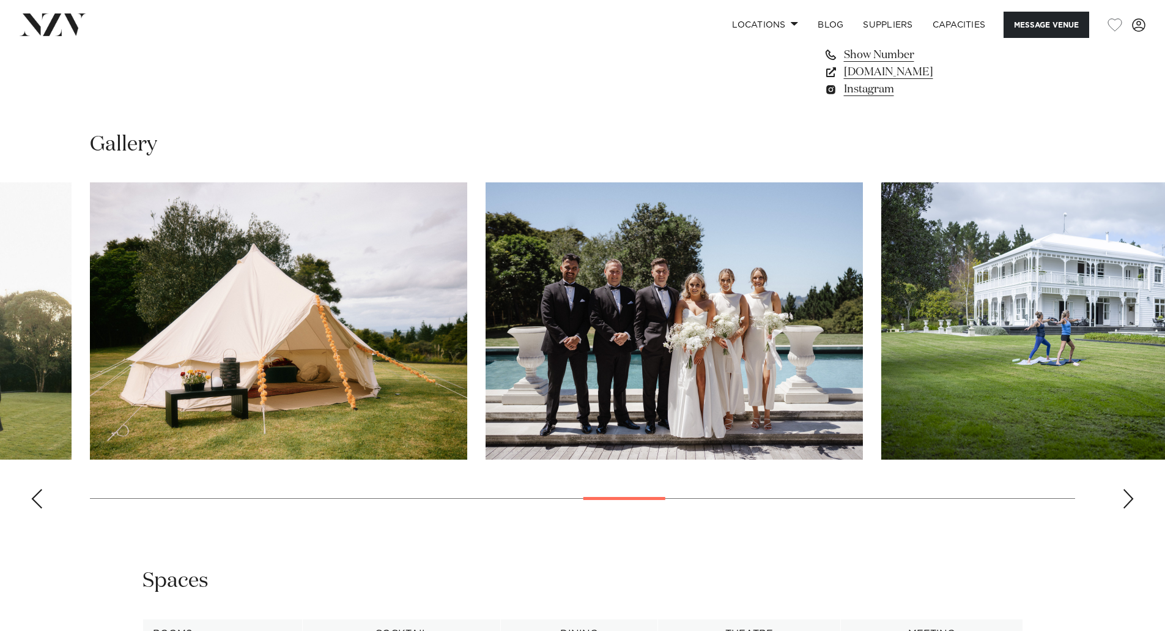 This screenshot has height=631, width=1165. What do you see at coordinates (888, 24) in the screenshot?
I see `a: SUPPLIERS` at bounding box center [888, 24].